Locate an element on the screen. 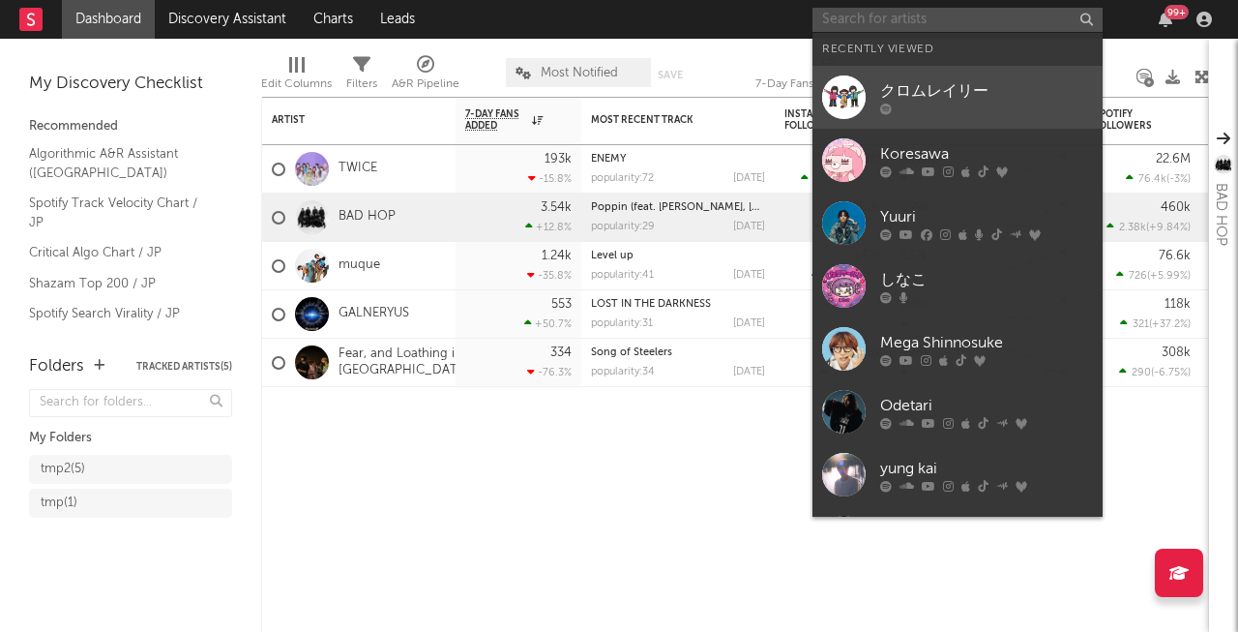  span: -3 % is located at coordinates (1178, 179).